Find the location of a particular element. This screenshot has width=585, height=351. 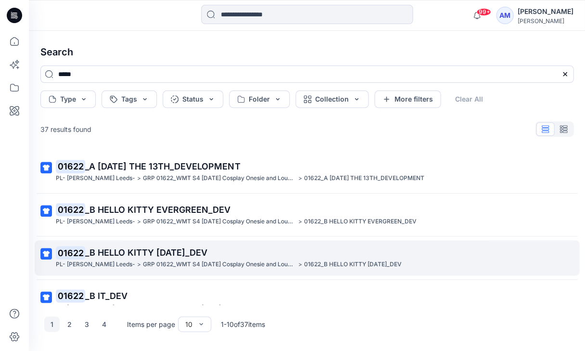

span: 99+ is located at coordinates (483, 12).